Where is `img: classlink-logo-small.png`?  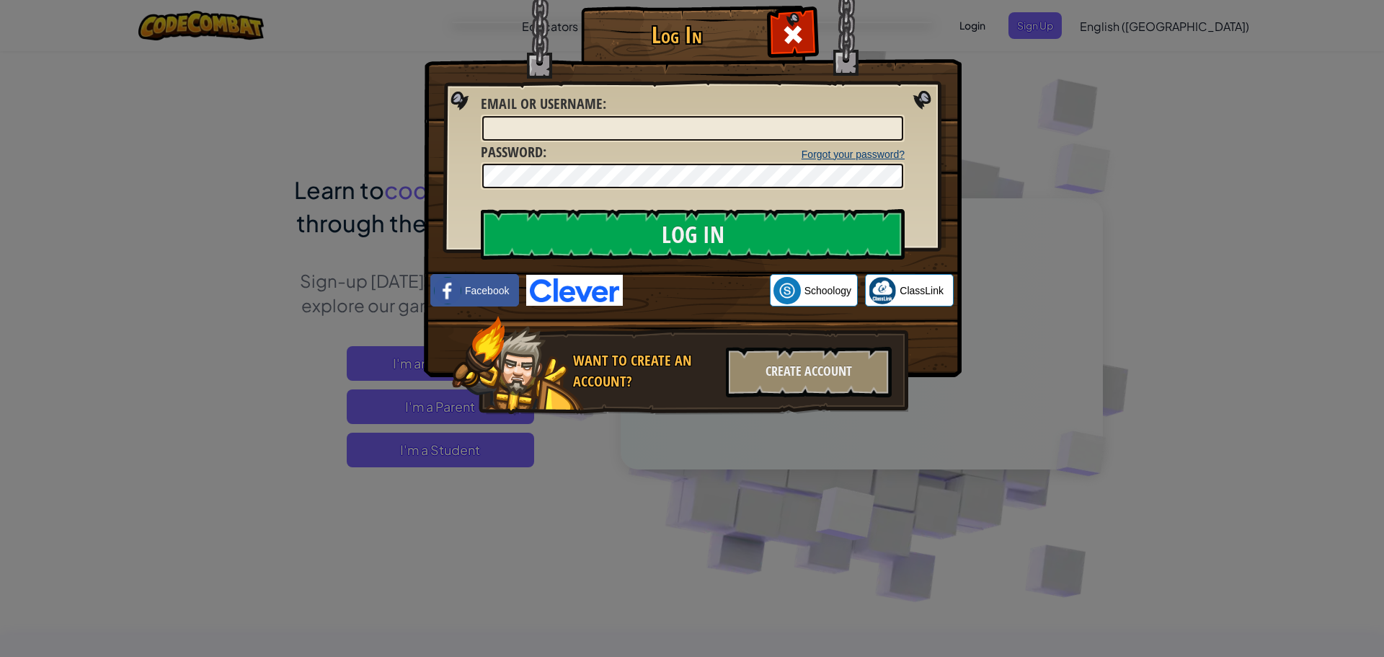
img: classlink-logo-small.png is located at coordinates (883, 291).